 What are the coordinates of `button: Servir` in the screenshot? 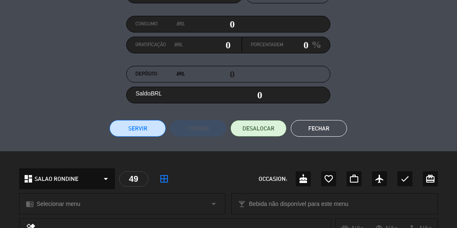 It's located at (137, 128).